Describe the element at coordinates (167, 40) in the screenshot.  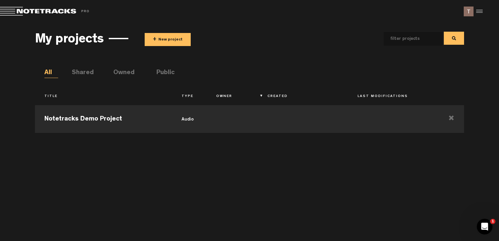
I see `button: +New project` at that location.